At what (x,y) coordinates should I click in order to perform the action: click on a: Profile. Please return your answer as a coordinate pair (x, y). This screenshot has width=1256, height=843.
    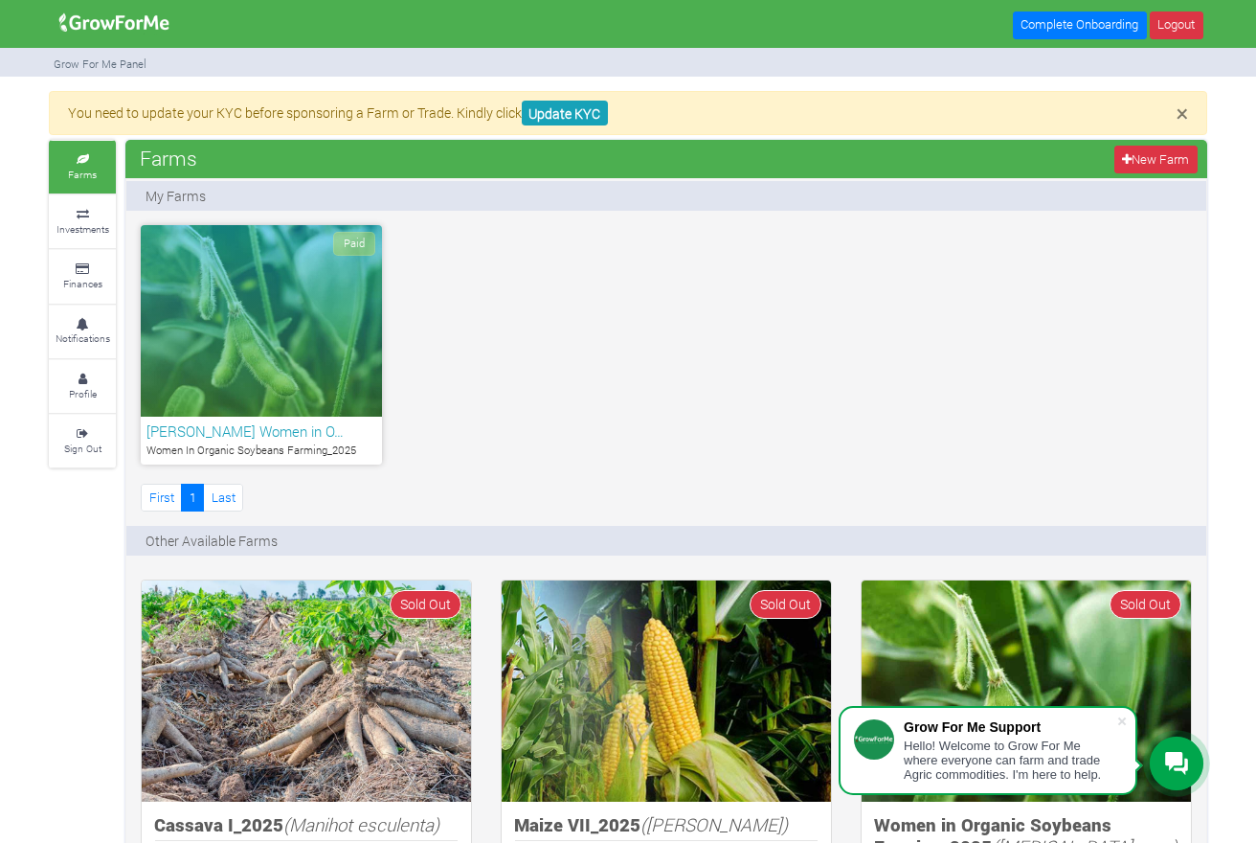
    Looking at the image, I should click on (82, 386).